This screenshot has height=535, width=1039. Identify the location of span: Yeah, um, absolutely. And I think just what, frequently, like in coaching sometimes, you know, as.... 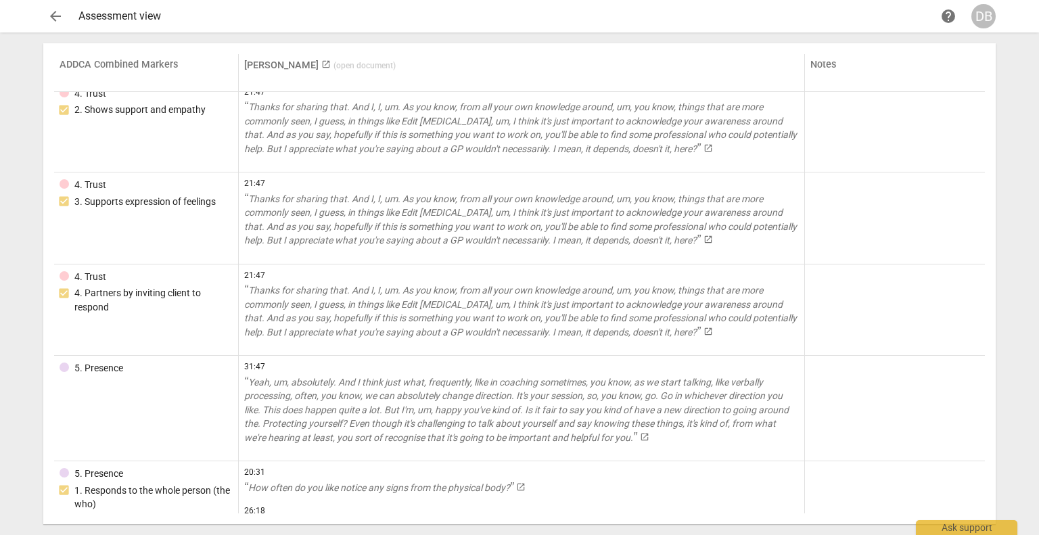
(516, 410).